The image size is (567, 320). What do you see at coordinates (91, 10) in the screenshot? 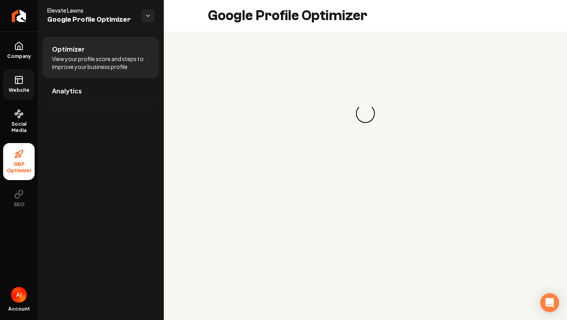
I see `span: Elevate Lawns` at bounding box center [91, 10].